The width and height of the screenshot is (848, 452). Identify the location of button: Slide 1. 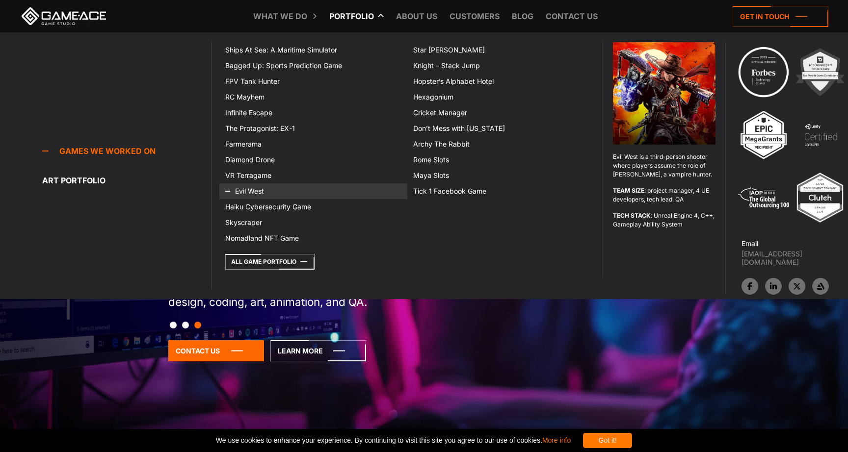
(173, 325).